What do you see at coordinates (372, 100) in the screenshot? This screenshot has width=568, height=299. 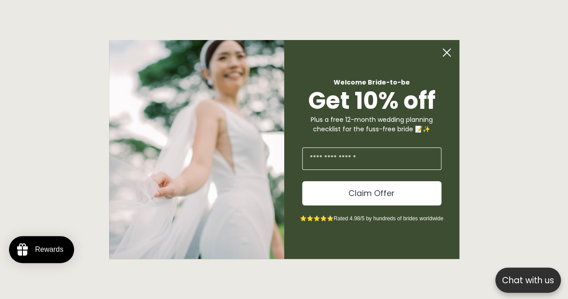 I see `span: Get 10% off` at bounding box center [372, 100].